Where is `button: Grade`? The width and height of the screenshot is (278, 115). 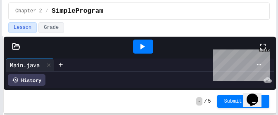
button: Grade is located at coordinates (51, 28).